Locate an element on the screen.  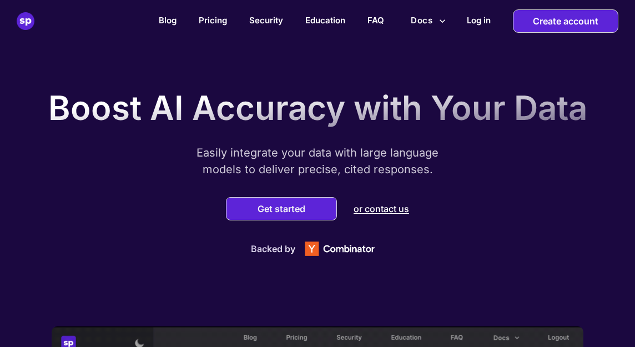
a: FAQ is located at coordinates (376, 20).